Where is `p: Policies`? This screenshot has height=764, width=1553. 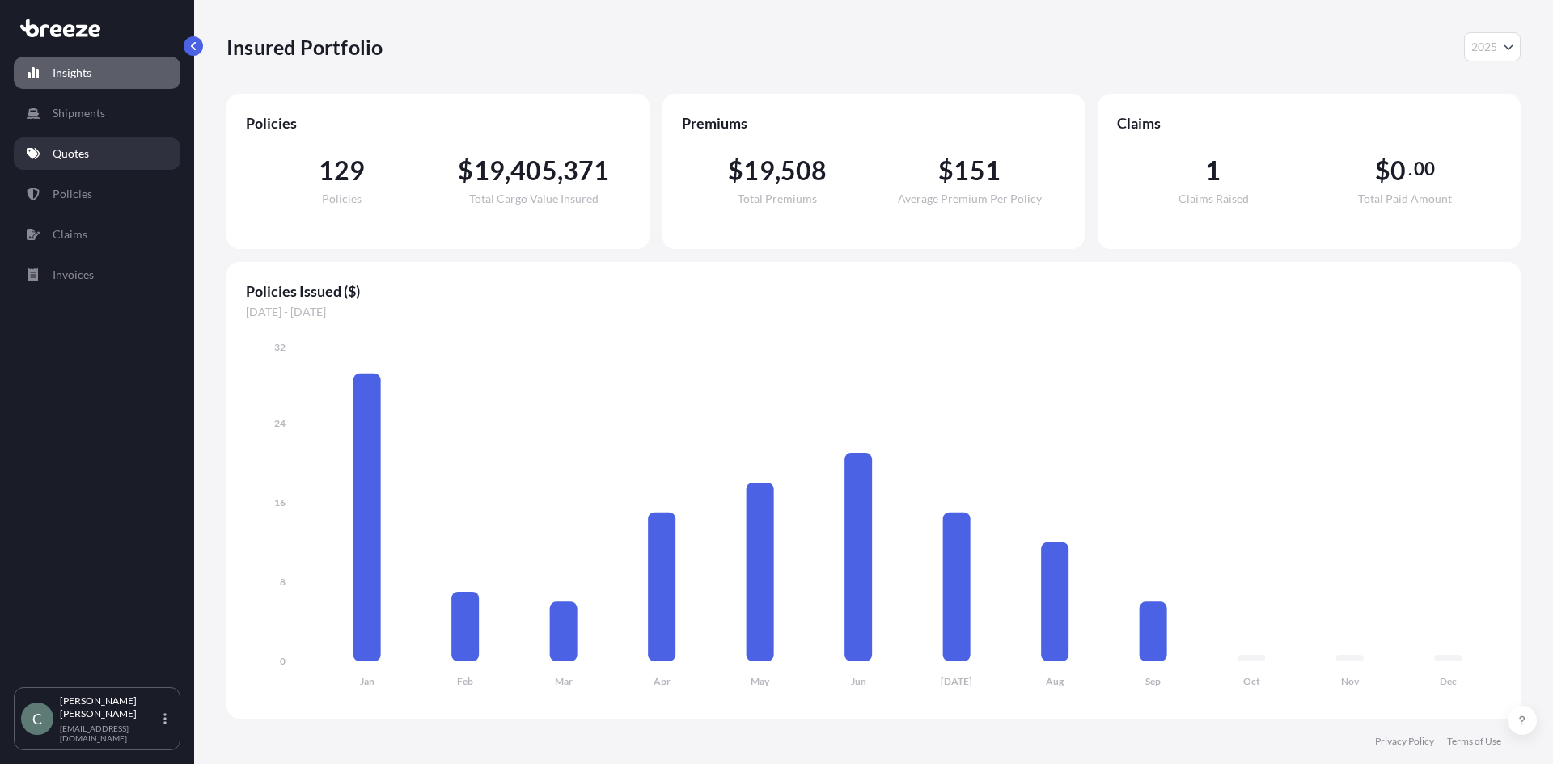
p: Policies is located at coordinates (72, 194).